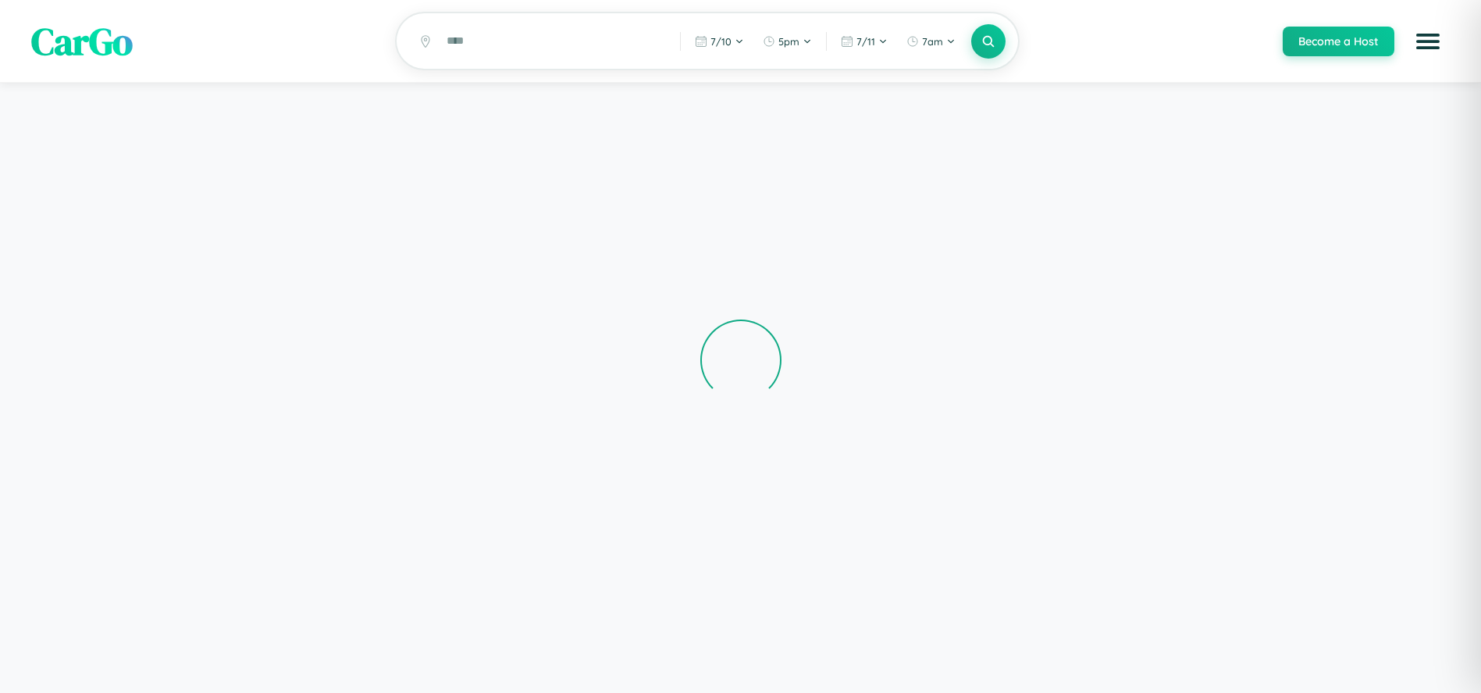 This screenshot has width=1481, height=693. What do you see at coordinates (931, 41) in the screenshot?
I see `button: 7am` at bounding box center [931, 41].